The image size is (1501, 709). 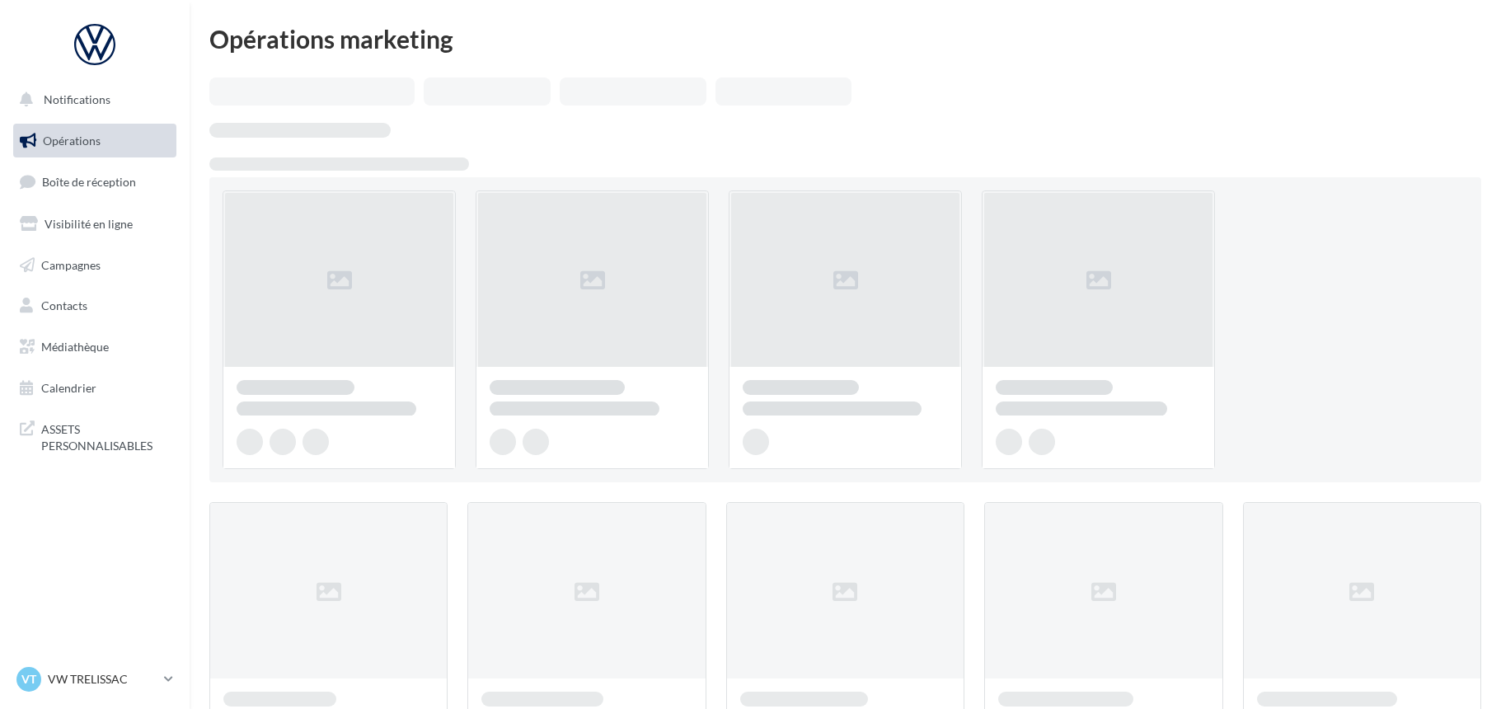 What do you see at coordinates (92, 100) in the screenshot?
I see `button: Notifications` at bounding box center [92, 100].